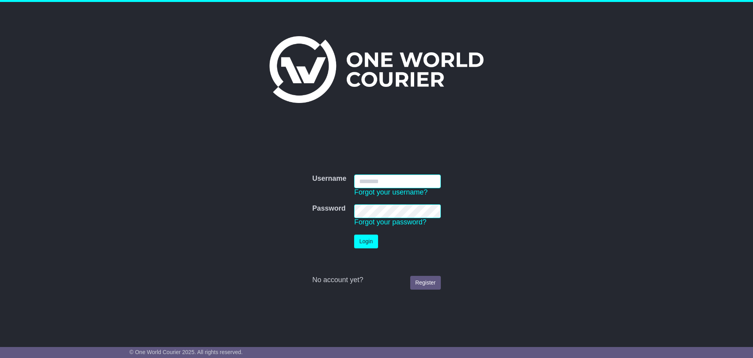 The image size is (753, 358). I want to click on div: No account yet?, so click(377, 280).